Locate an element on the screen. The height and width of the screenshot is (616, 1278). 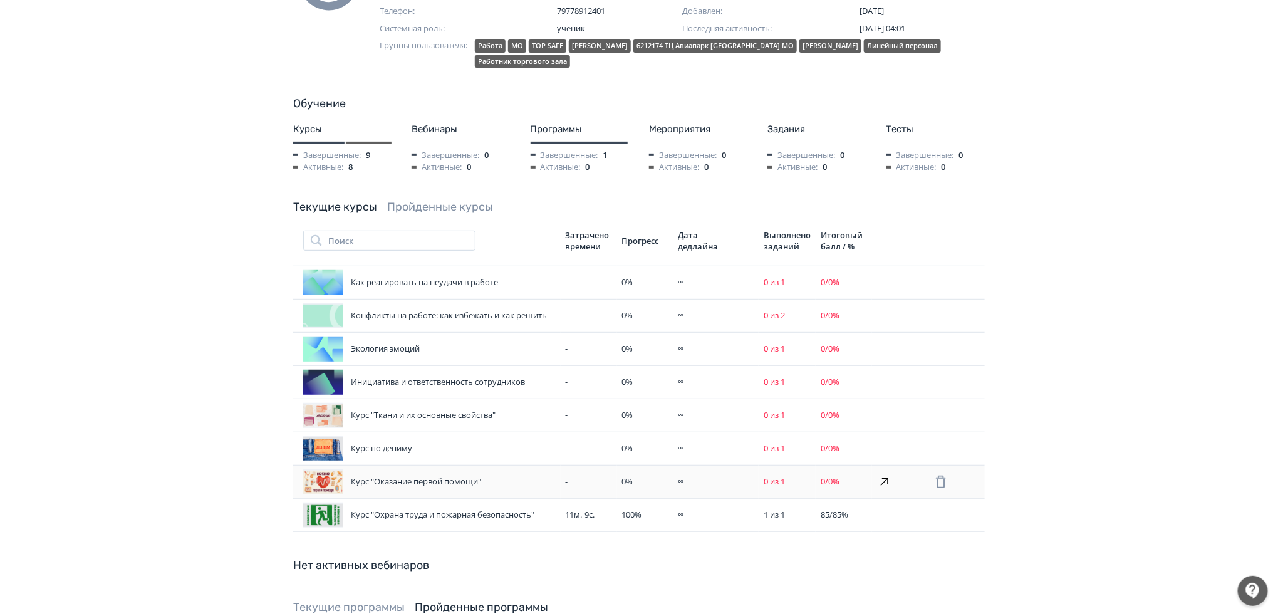
span: 79778912401 is located at coordinates (620, 11).